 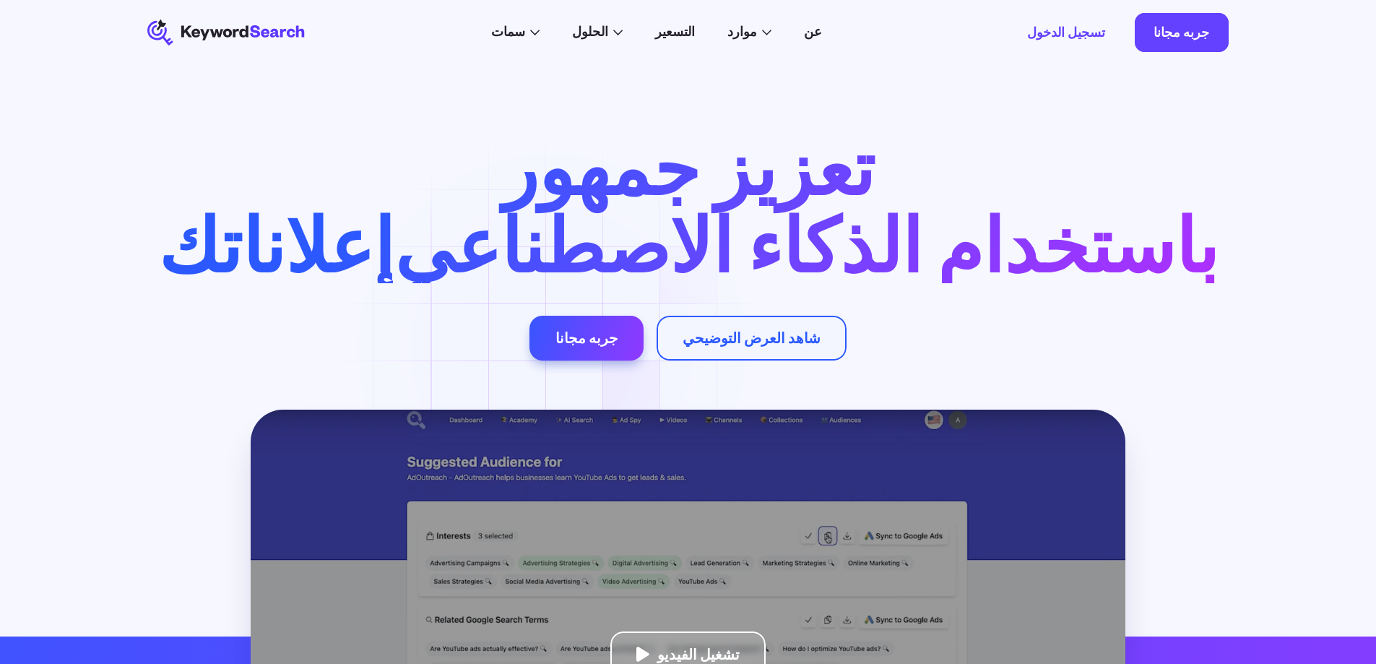 I want to click on font: تعزيز جمهور إعلاناتك, so click(x=516, y=206).